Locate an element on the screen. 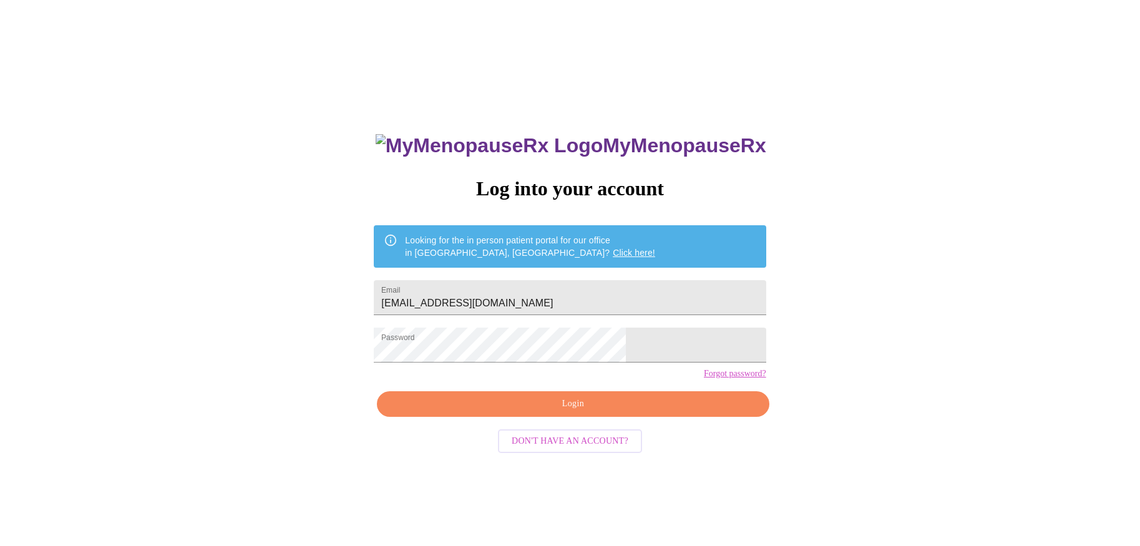  span: Login is located at coordinates (573, 404).